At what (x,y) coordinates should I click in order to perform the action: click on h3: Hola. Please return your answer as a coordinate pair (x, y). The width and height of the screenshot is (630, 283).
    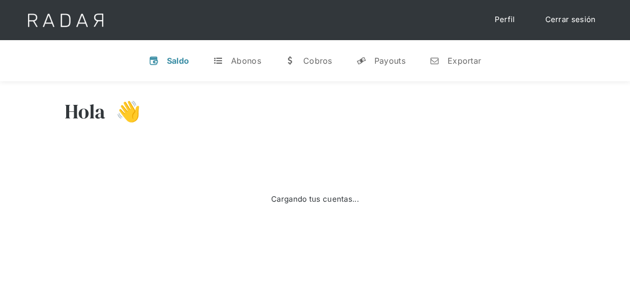
    Looking at the image, I should click on (85, 111).